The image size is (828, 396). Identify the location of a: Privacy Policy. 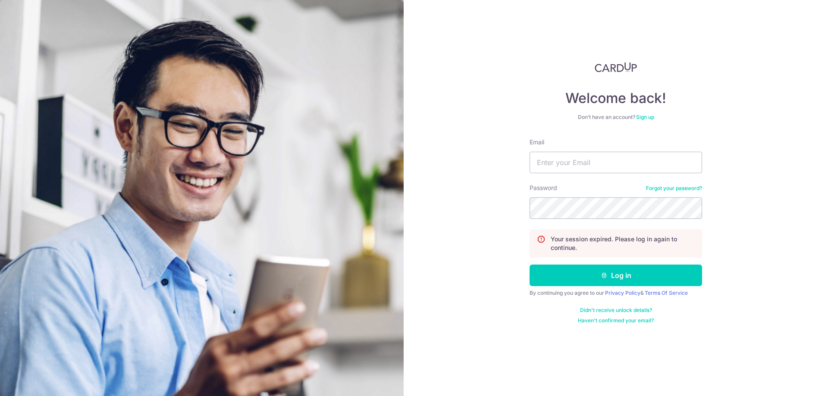
(623, 293).